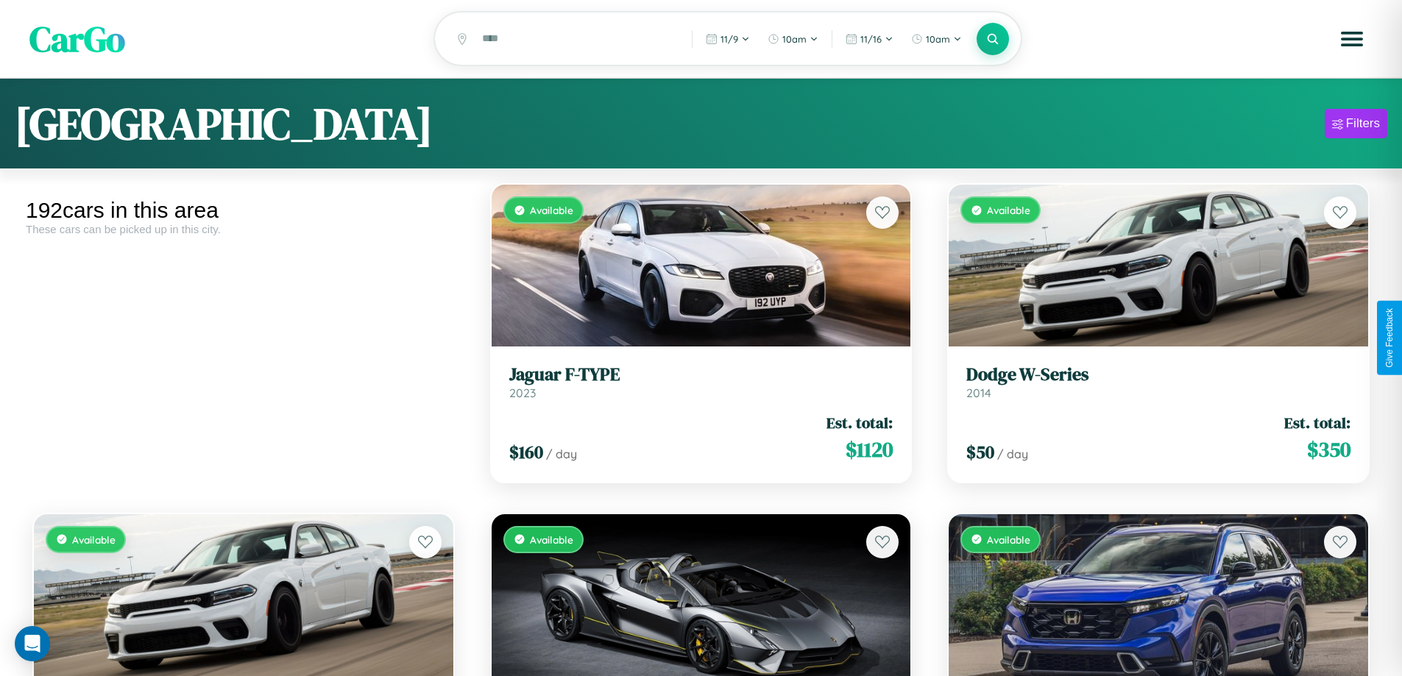  What do you see at coordinates (871, 39) in the screenshot?
I see `span: 11 / 16` at bounding box center [871, 39].